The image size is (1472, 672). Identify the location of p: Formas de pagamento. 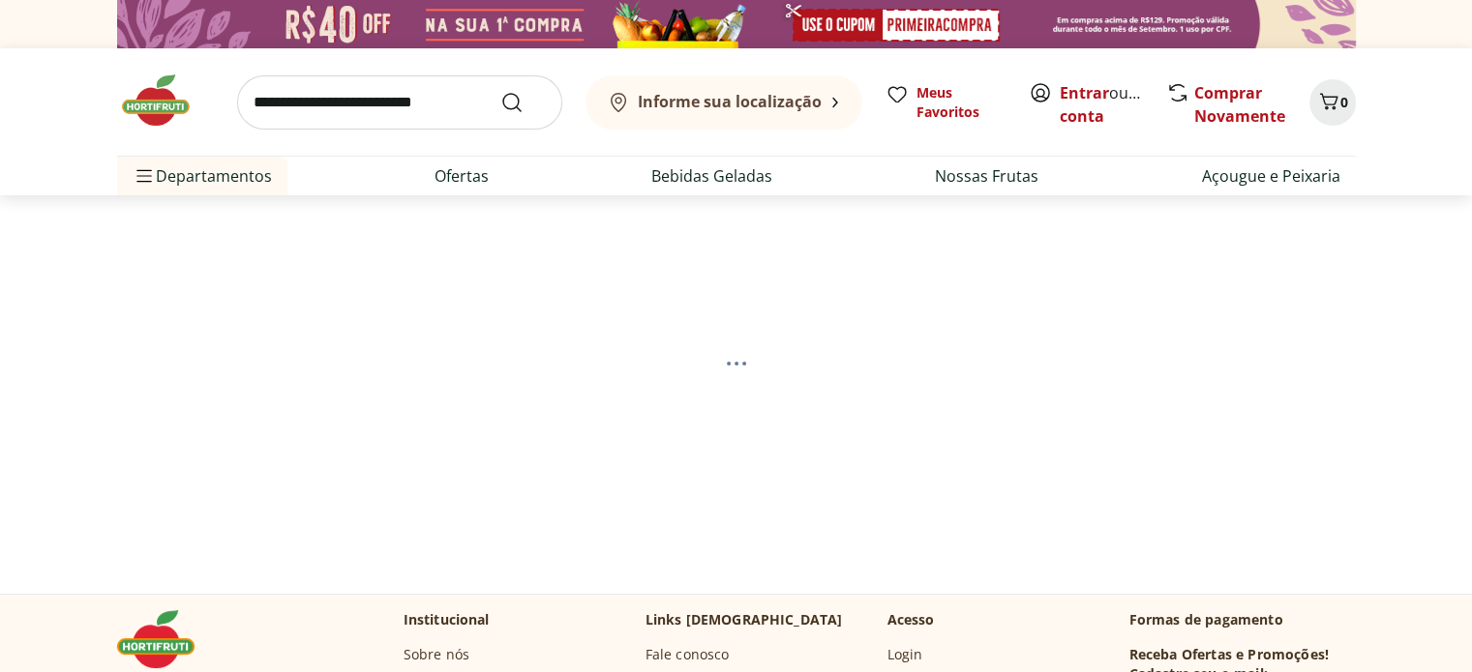
(1242, 620).